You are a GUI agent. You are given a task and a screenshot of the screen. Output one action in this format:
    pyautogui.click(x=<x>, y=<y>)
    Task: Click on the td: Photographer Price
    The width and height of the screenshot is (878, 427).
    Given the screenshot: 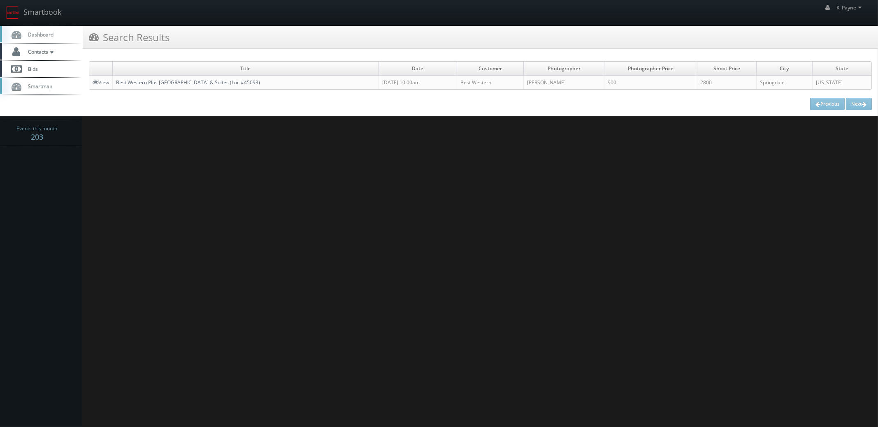 What is the action you would take?
    pyautogui.click(x=650, y=69)
    